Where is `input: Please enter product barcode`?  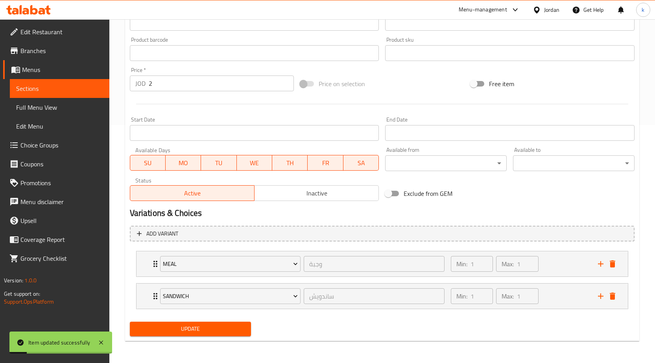
input: Please enter product barcode is located at coordinates (254, 53).